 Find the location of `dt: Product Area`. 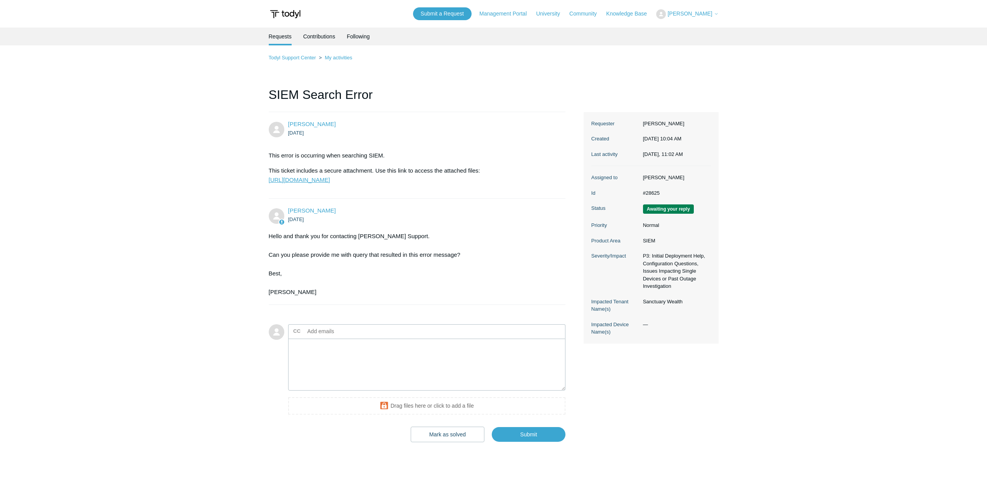

dt: Product Area is located at coordinates (615, 241).